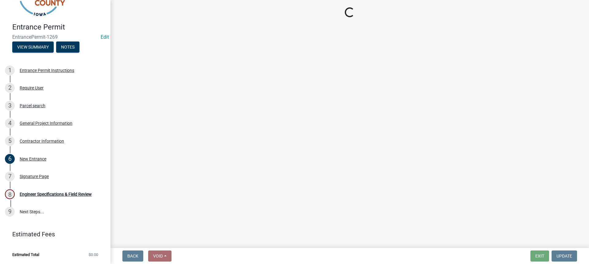 This screenshot has height=264, width=589. Describe the element at coordinates (32, 88) in the screenshot. I see `div: Require User` at that location.